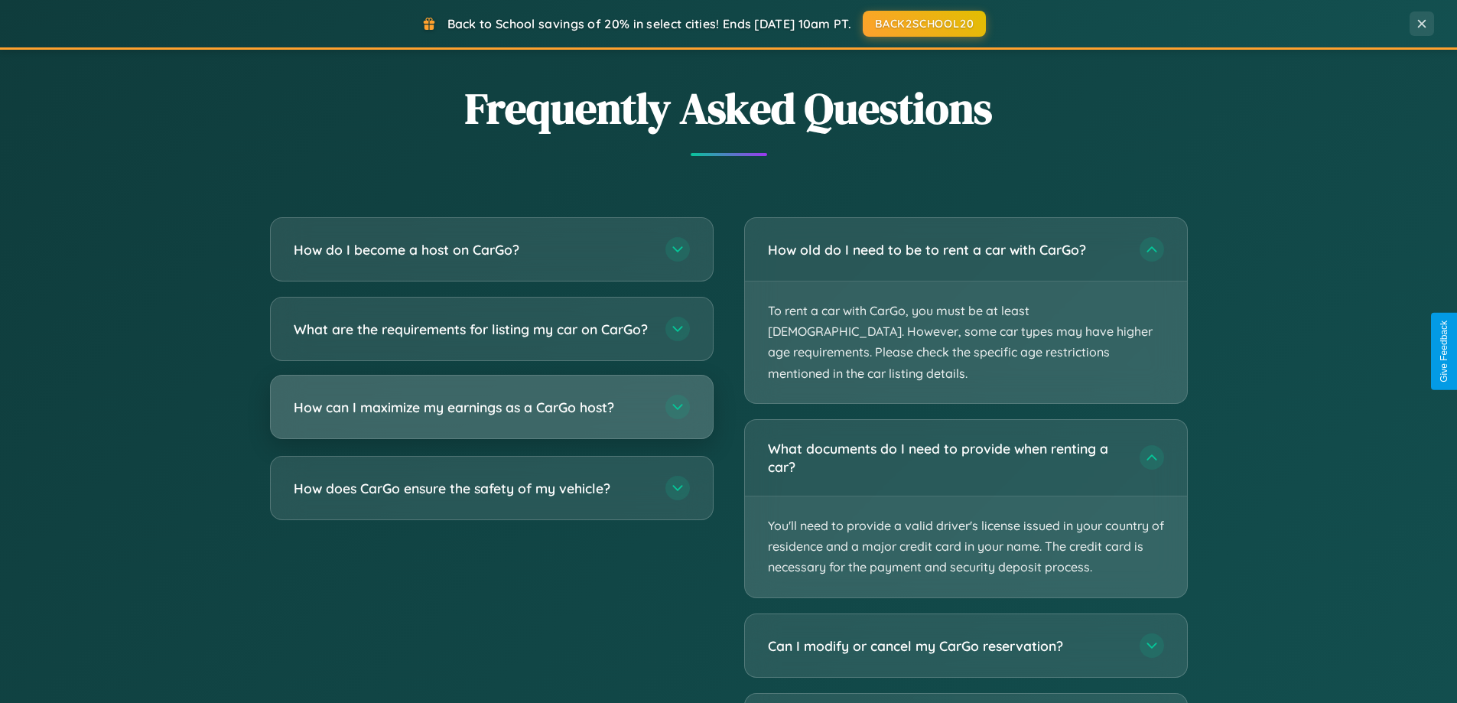  What do you see at coordinates (946, 249) in the screenshot?
I see `h3: How old do I need to be to rent a car with CarGo?` at bounding box center [946, 249].